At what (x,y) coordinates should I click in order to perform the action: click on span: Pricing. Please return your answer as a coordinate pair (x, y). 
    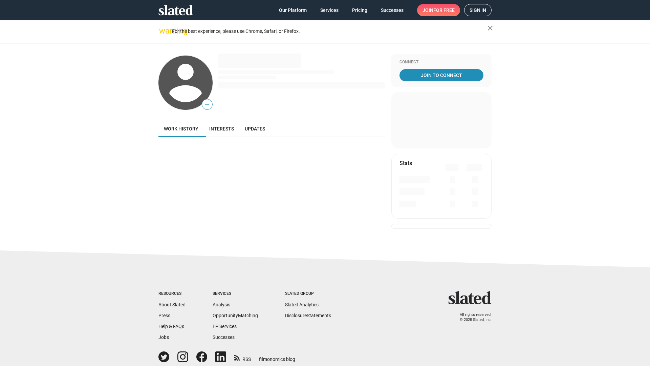
    Looking at the image, I should click on (360, 10).